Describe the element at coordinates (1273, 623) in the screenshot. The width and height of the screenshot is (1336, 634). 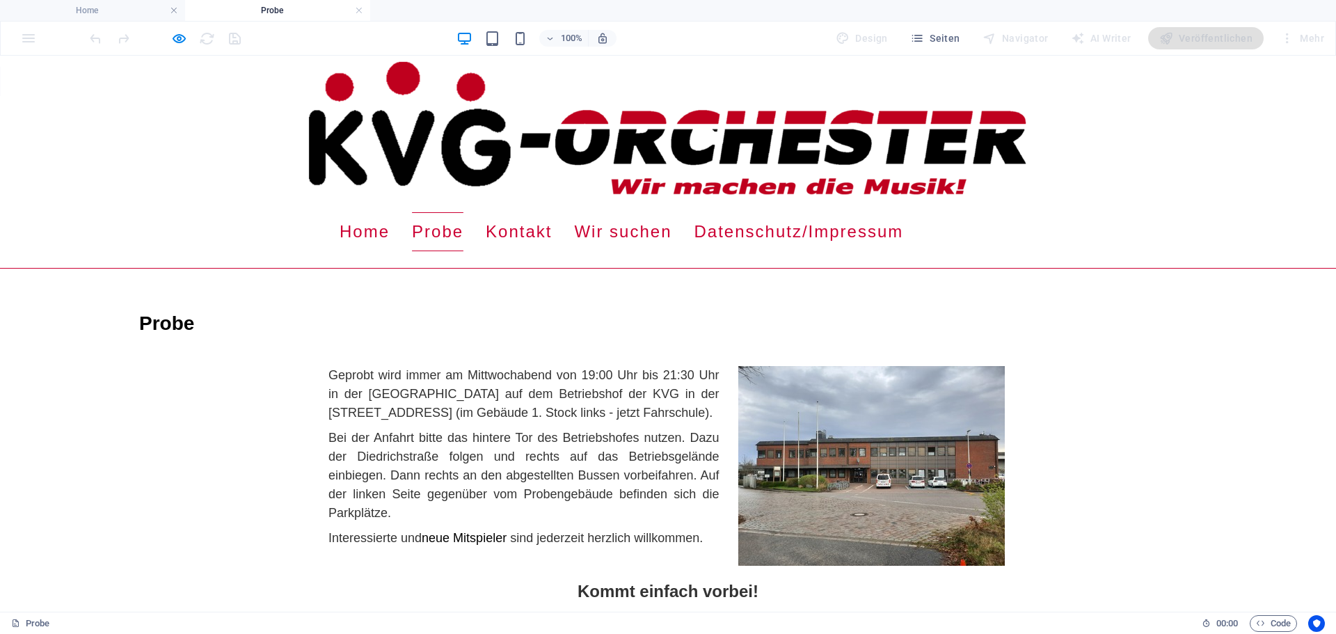
I see `button: Code` at that location.